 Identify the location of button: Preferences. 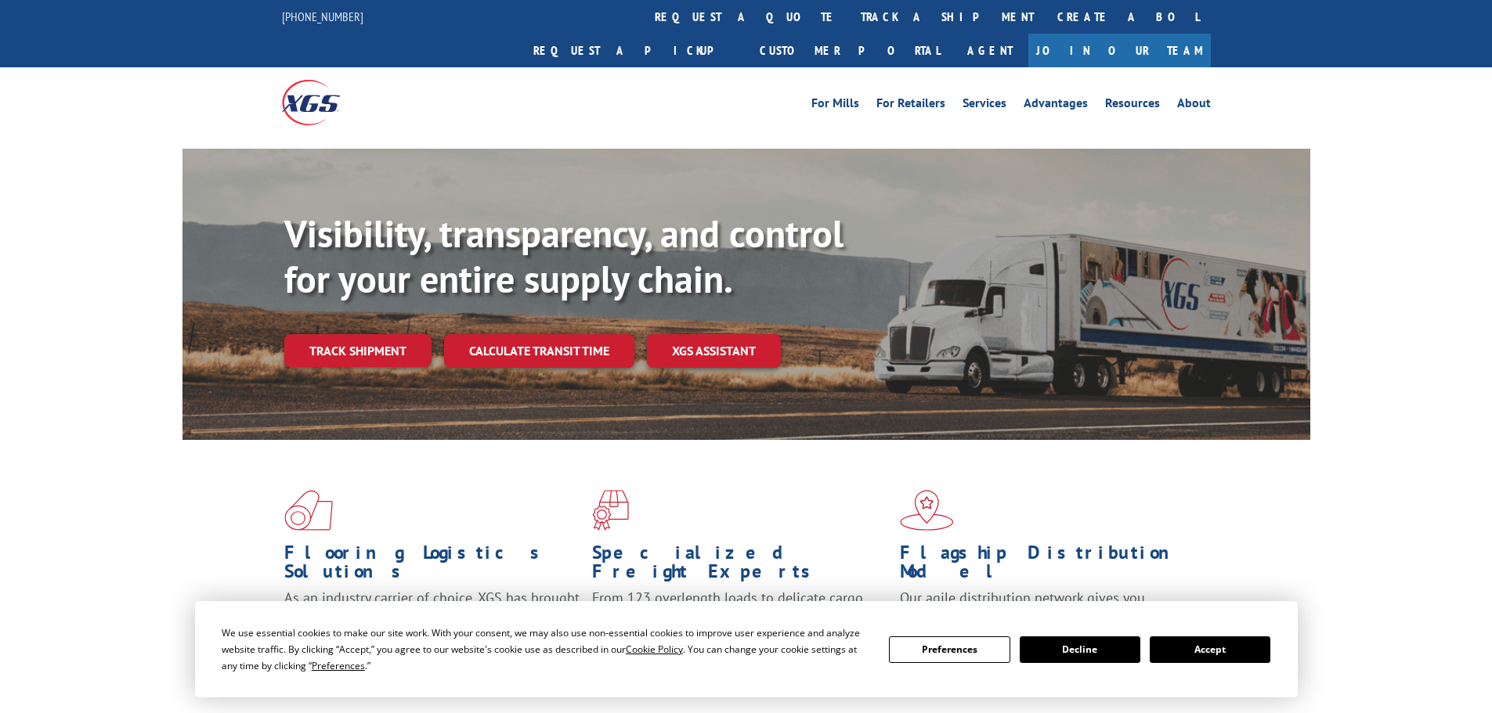
(949, 650).